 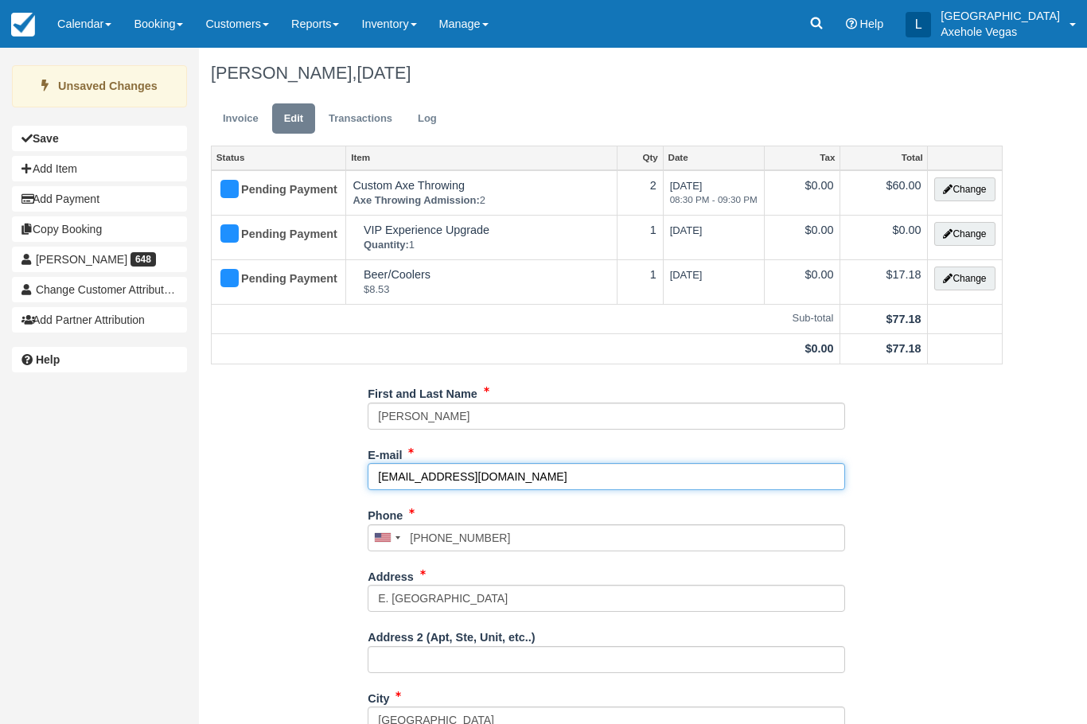 I want to click on a: Date, so click(x=714, y=158).